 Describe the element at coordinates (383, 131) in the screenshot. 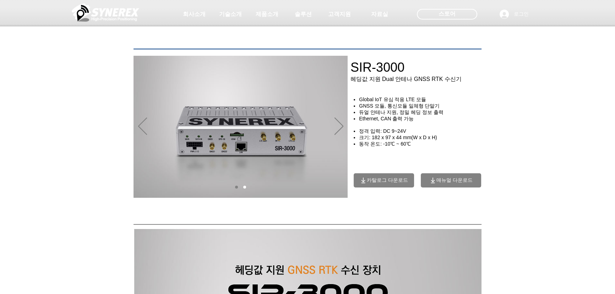

I see `span: 정격 입력: DC 9~24V` at that location.